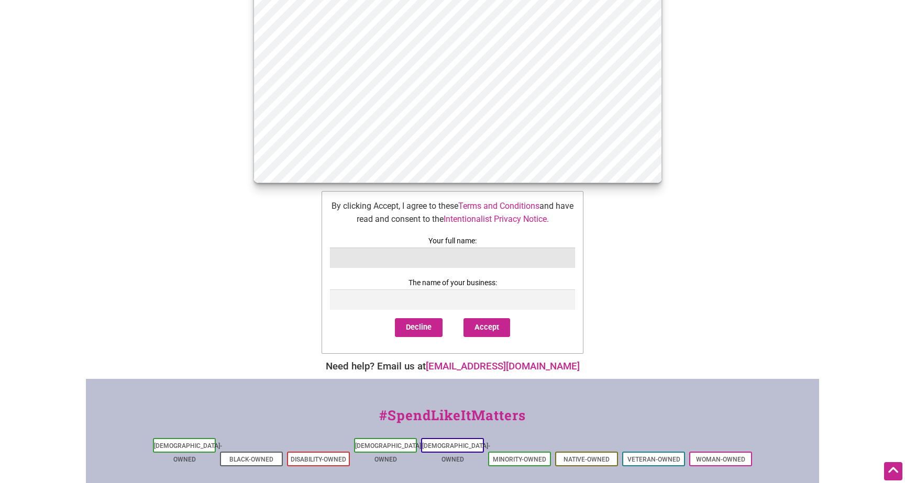 This screenshot has width=905, height=483. What do you see at coordinates (453, 241) in the screenshot?
I see `label: Your full name:` at bounding box center [453, 241].